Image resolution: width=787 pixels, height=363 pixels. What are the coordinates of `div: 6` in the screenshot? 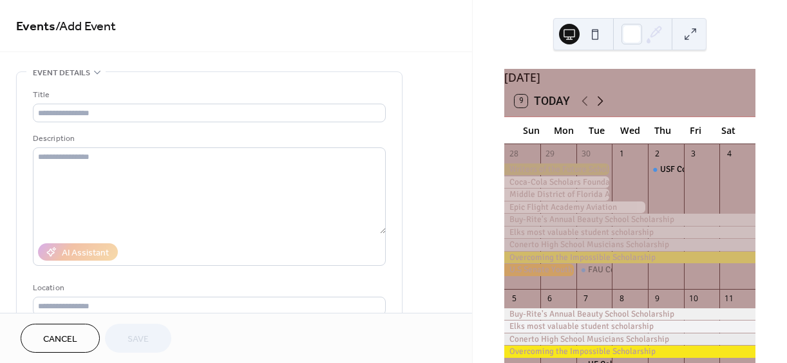 It's located at (550, 298).